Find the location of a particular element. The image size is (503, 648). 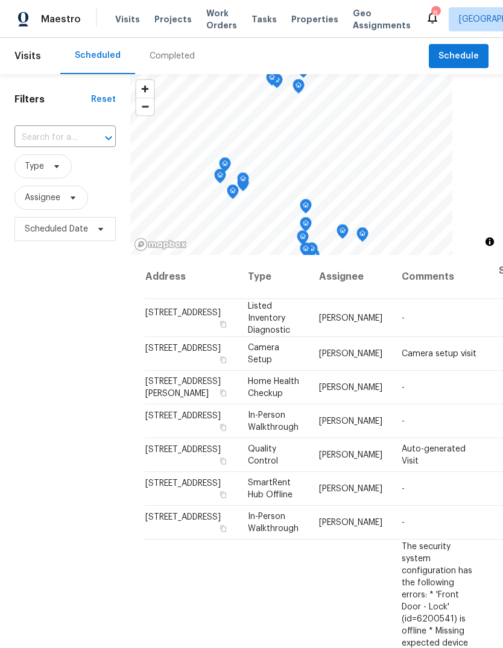

span: Maestro is located at coordinates (61, 19).